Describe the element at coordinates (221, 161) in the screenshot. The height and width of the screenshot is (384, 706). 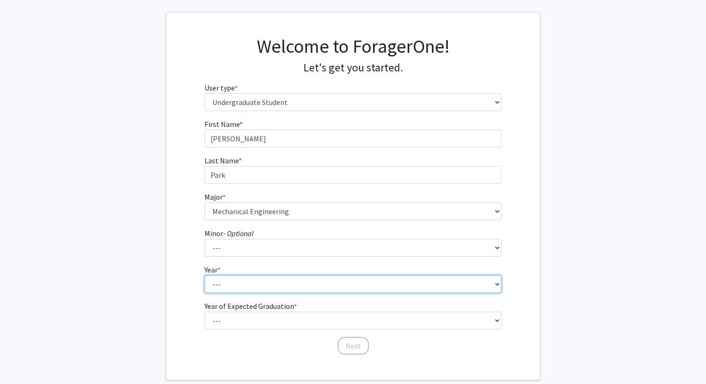
I see `span: Last Name` at that location.